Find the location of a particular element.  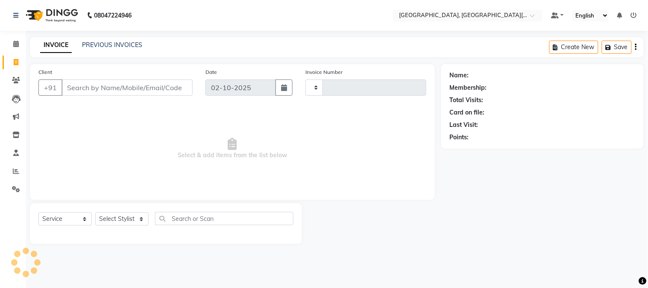

b: 08047224946 is located at coordinates (113, 15).